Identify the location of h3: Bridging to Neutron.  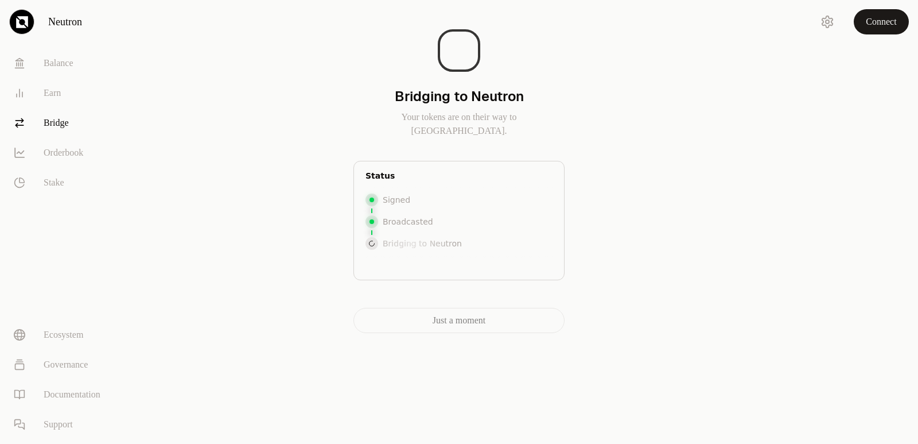
(459, 96).